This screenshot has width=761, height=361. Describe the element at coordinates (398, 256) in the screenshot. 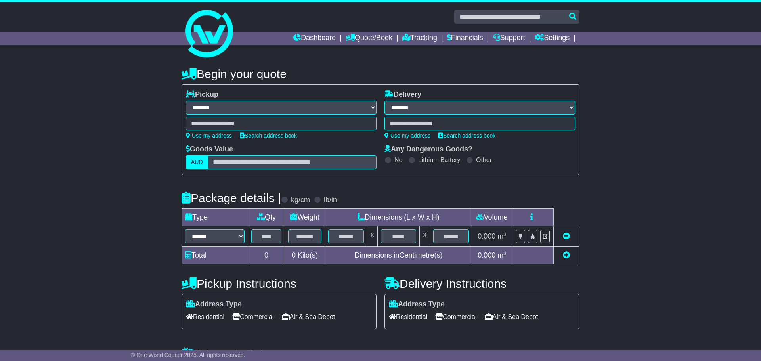

I see `td: Dimensions in Centimetre(s)` at that location.